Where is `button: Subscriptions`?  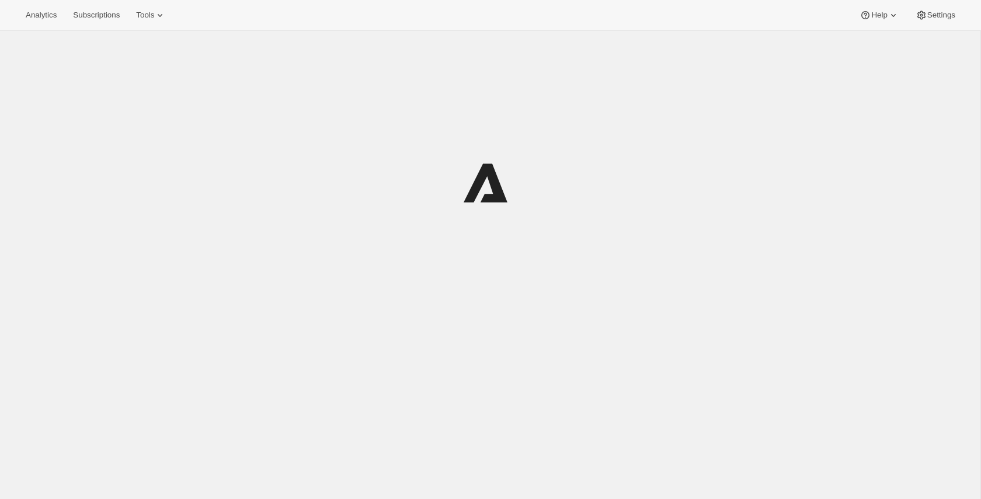 button: Subscriptions is located at coordinates (96, 15).